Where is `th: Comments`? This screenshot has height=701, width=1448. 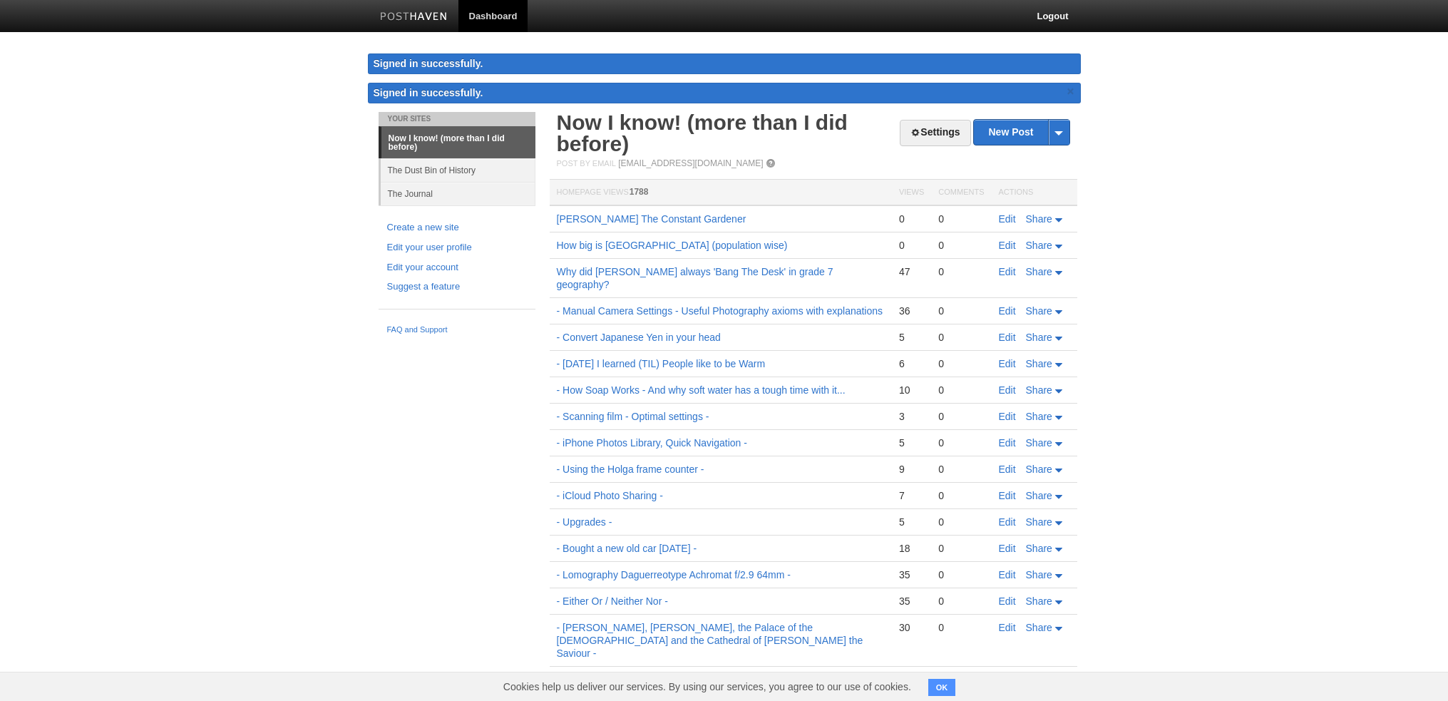
th: Comments is located at coordinates (961, 193).